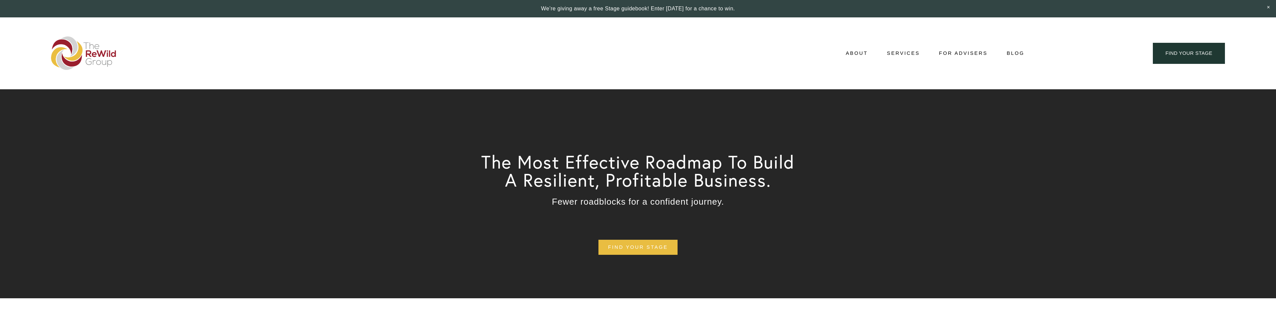  I want to click on img: The ReWild Group, so click(84, 53).